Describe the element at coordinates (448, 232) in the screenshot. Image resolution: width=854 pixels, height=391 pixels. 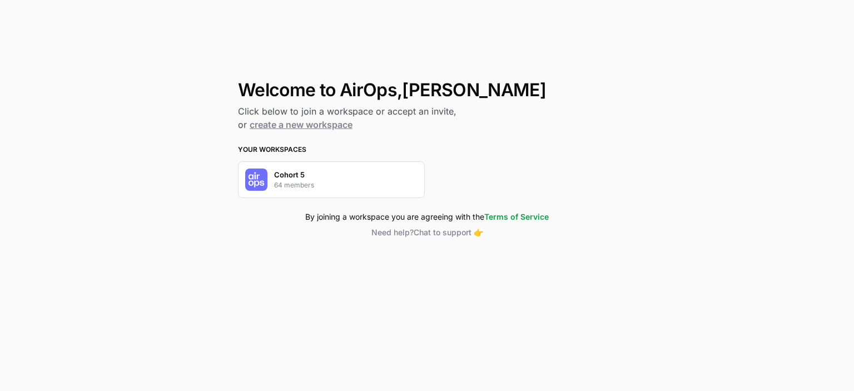
I see `span: Chat to support 👉` at that location.